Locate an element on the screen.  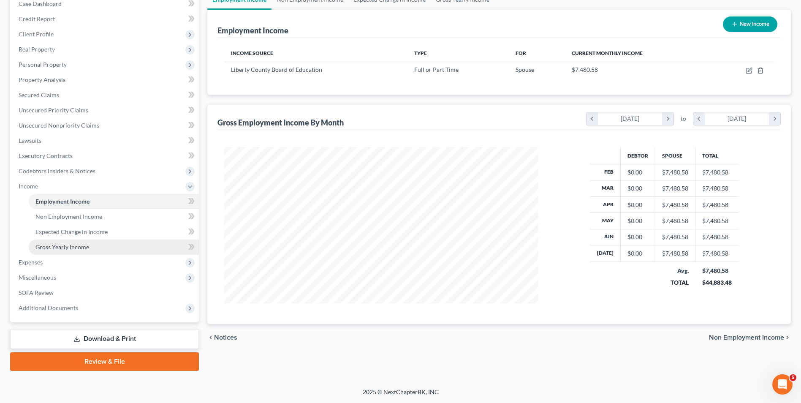
span: Client Profile is located at coordinates (36, 34).